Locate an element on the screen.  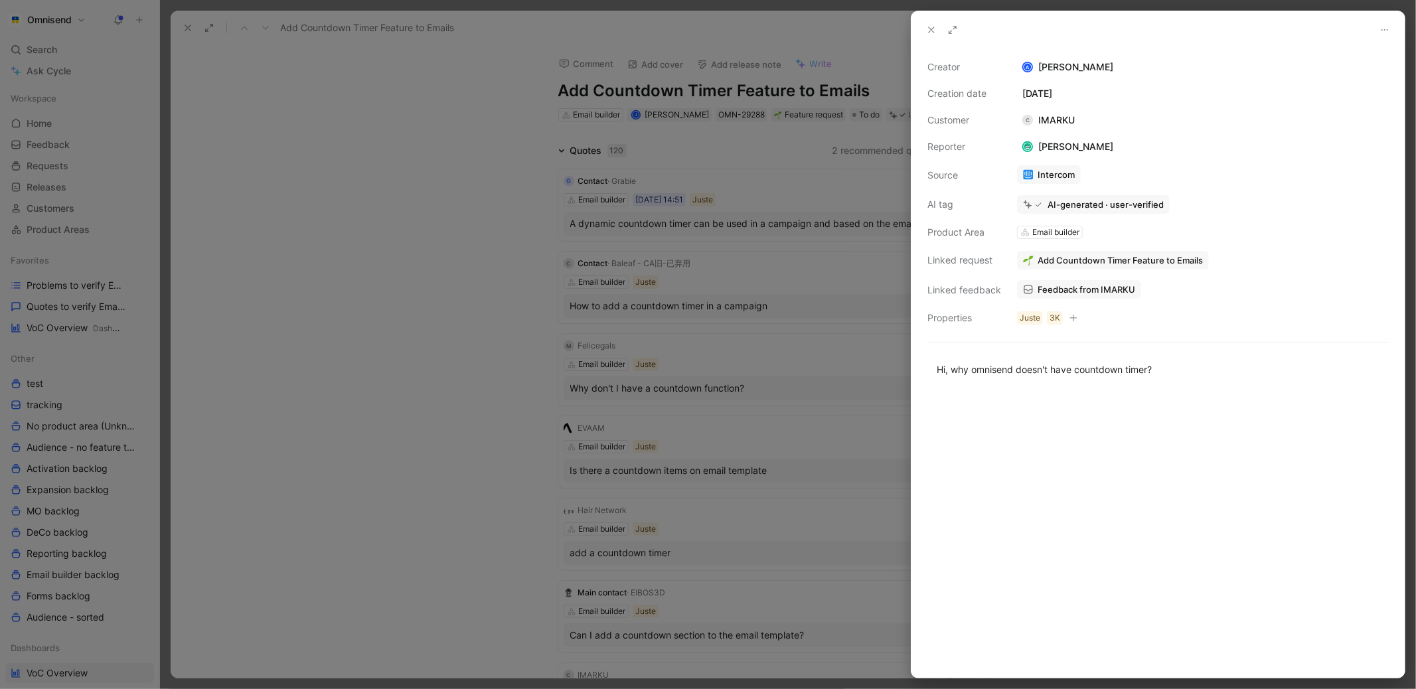
div: Properties is located at coordinates (964, 318).